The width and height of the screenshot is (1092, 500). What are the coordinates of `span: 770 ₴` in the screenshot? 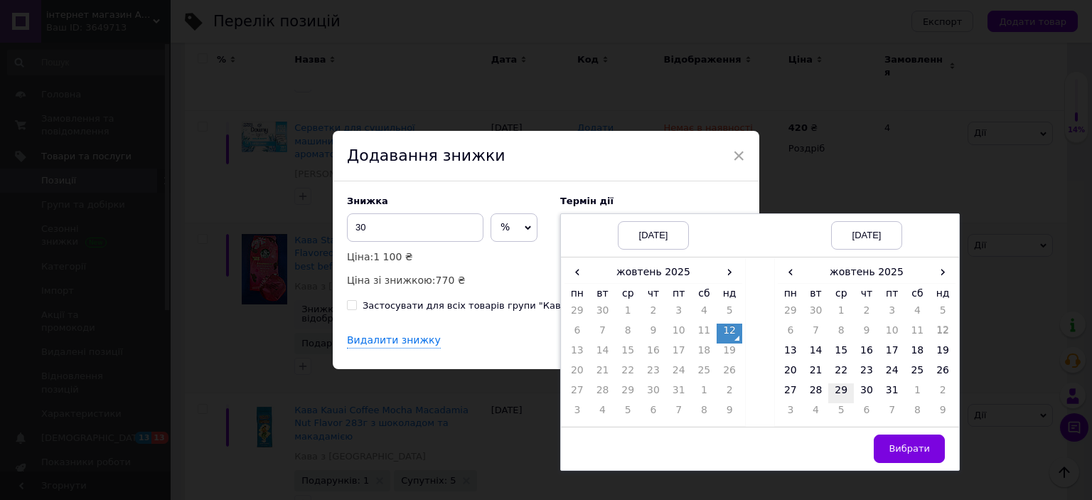 It's located at (451, 280).